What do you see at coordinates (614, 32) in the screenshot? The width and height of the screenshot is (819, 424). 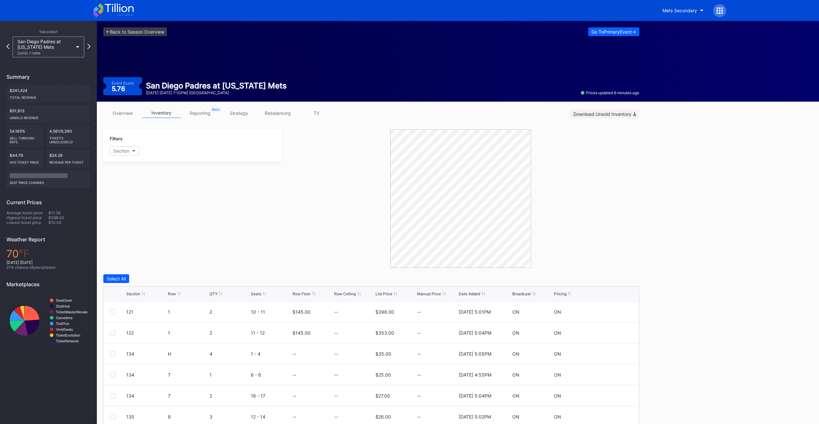 I see `div: Go To Primary Event ->` at bounding box center [614, 32].